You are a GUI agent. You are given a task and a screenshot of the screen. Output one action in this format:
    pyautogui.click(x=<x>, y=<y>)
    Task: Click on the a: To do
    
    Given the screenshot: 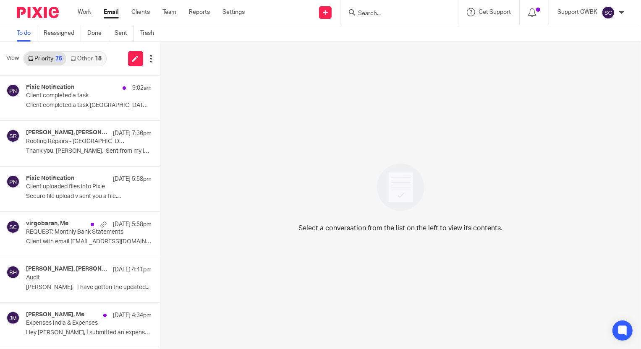 What is the action you would take?
    pyautogui.click(x=27, y=33)
    